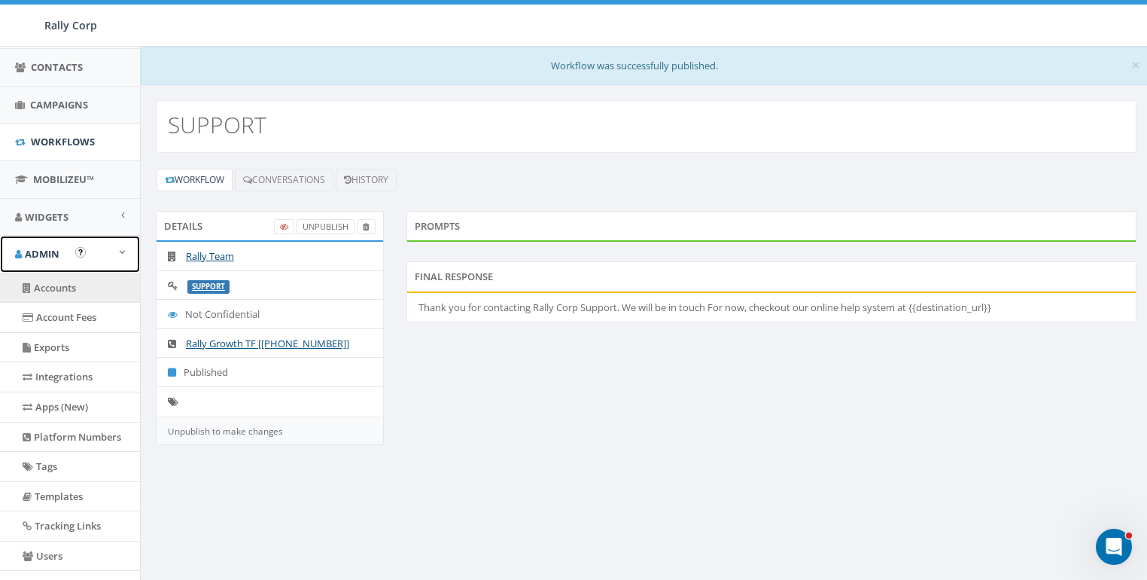 The height and width of the screenshot is (580, 1147). I want to click on span: Widgets, so click(47, 217).